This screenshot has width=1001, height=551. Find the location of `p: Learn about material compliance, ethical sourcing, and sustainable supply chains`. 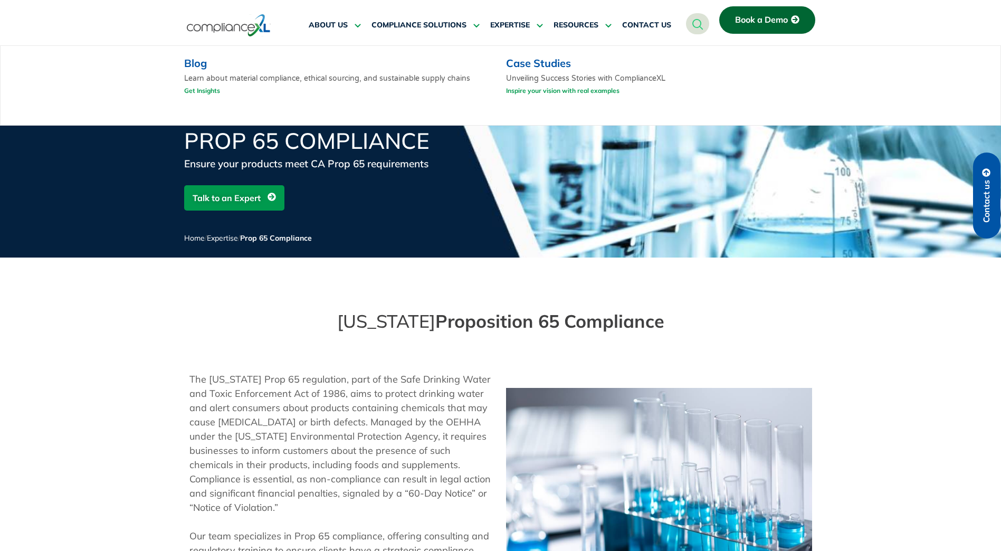

p: Learn about material compliance, ethical sourcing, and sustainable supply chains is located at coordinates (338, 87).